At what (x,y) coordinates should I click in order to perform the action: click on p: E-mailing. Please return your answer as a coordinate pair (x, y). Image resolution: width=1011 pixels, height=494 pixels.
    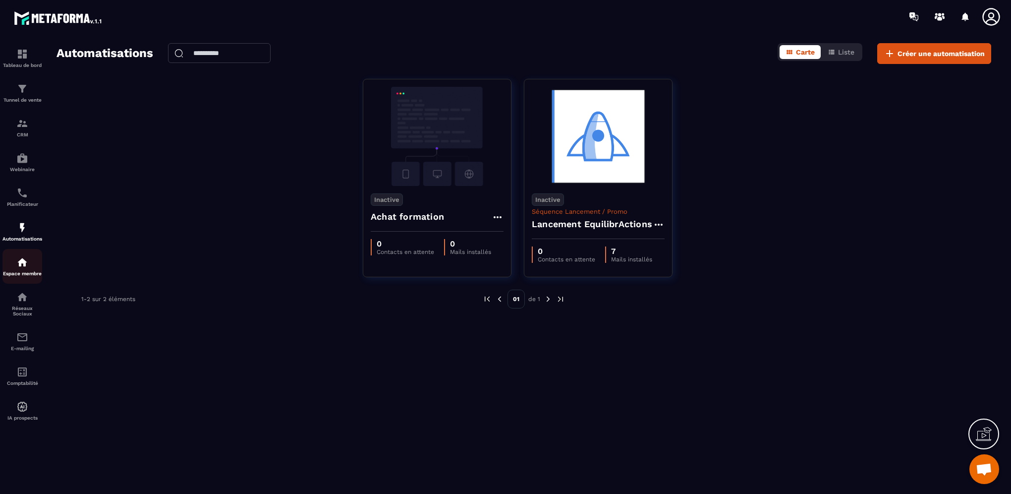
    Looking at the image, I should click on (22, 348).